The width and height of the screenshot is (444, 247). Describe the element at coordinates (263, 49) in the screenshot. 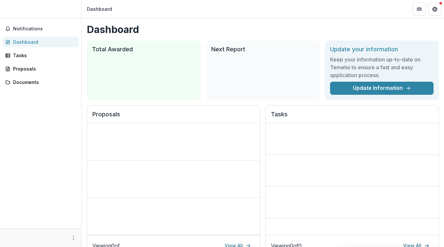

I see `h2: Next Report` at that location.